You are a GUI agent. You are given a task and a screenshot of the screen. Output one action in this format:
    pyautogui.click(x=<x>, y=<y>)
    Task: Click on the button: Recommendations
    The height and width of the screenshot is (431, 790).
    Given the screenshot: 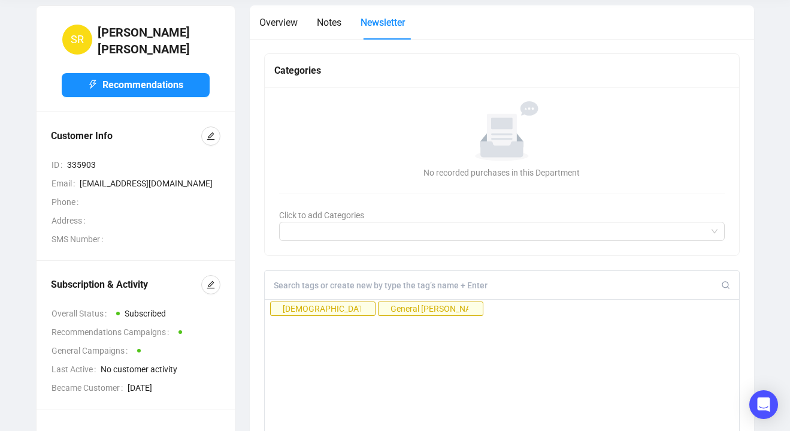 What is the action you would take?
    pyautogui.click(x=135, y=85)
    